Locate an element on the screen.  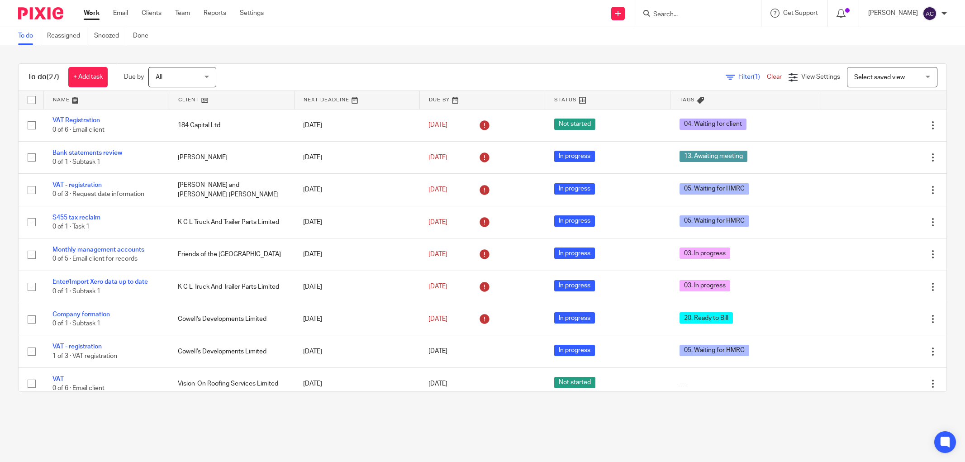
a: Clients is located at coordinates (152, 13).